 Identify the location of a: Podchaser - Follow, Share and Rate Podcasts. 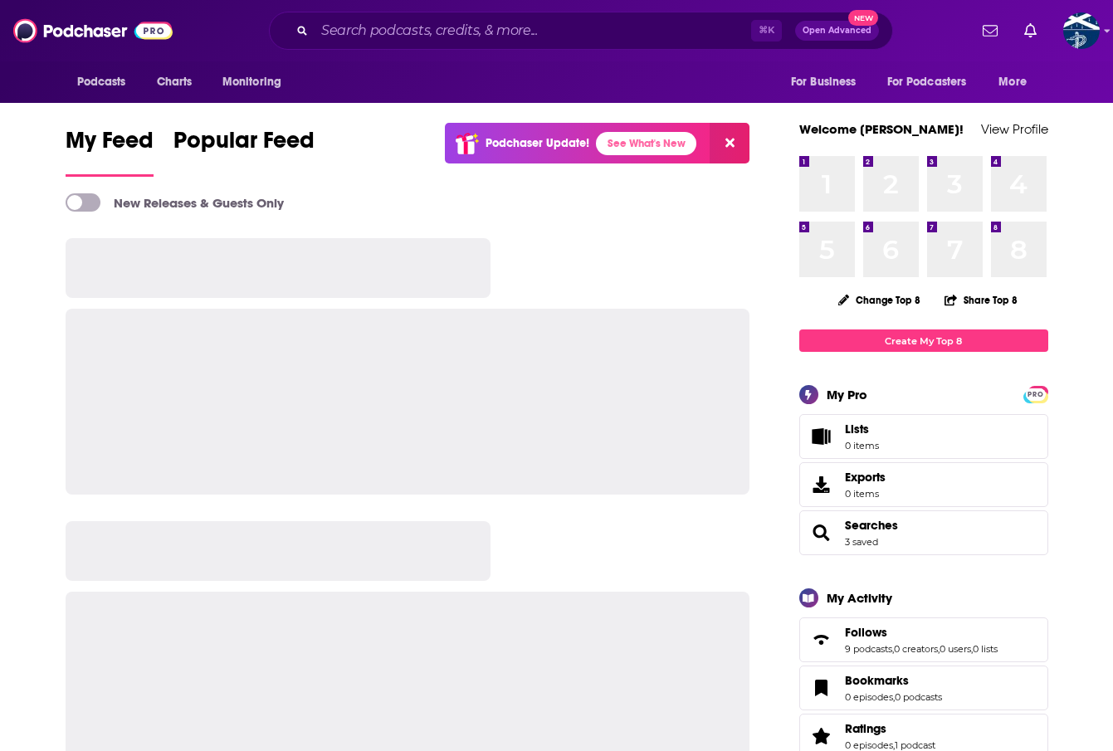
(93, 31).